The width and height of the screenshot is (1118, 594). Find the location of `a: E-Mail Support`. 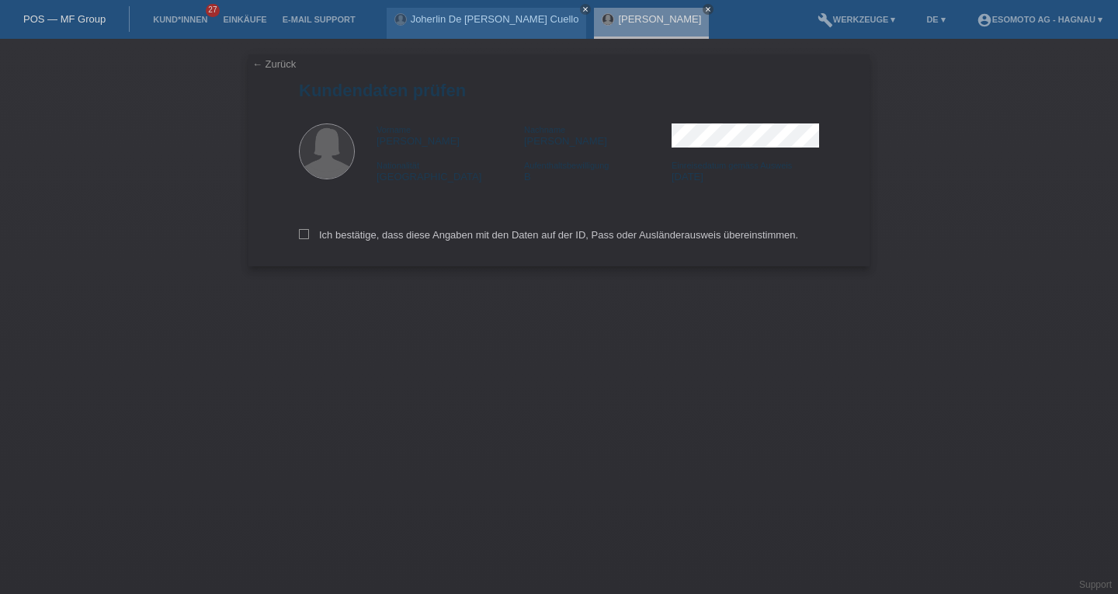

a: E-Mail Support is located at coordinates (319, 19).